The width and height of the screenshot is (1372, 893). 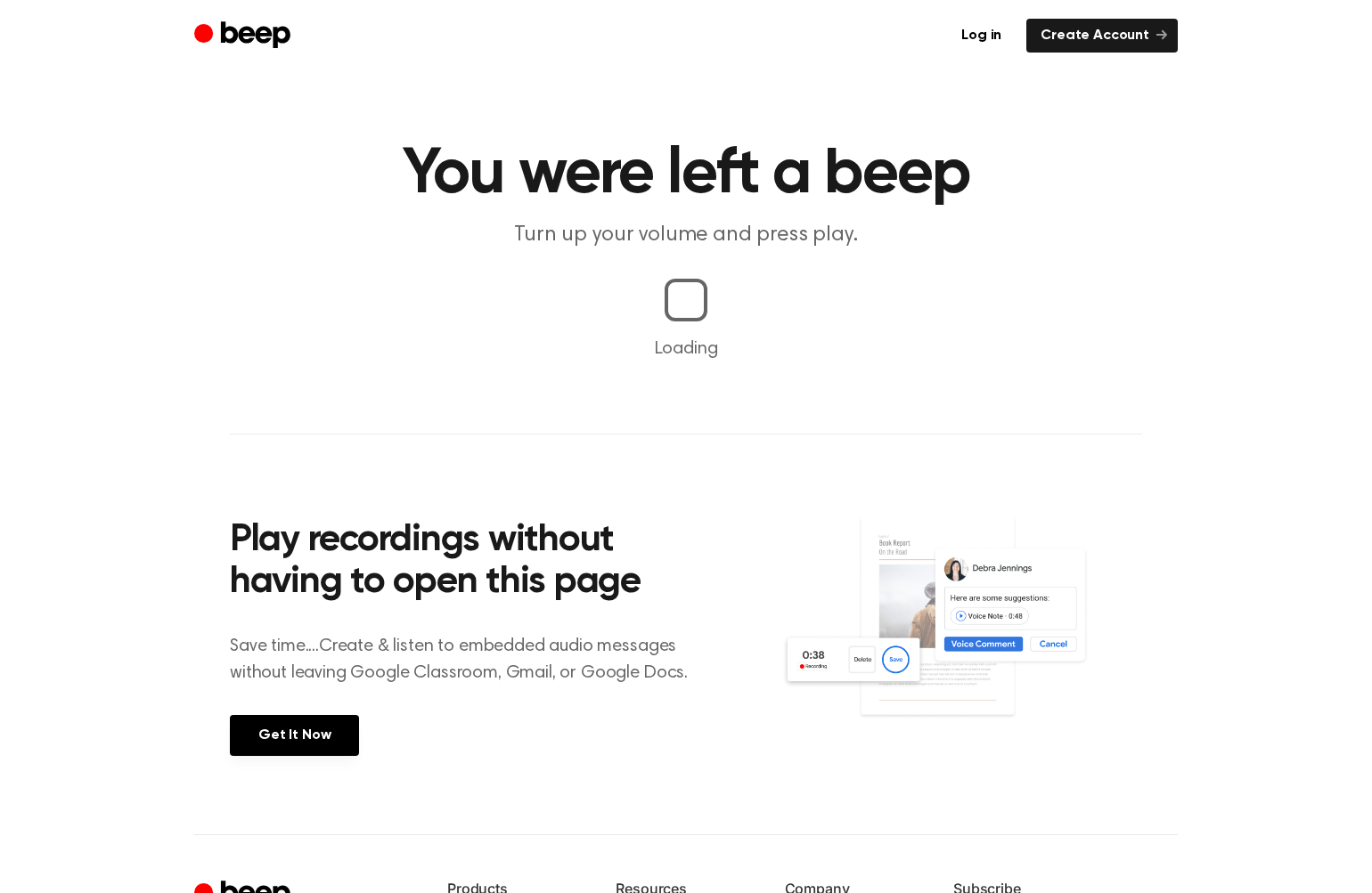 I want to click on a: Create Account, so click(x=1102, y=36).